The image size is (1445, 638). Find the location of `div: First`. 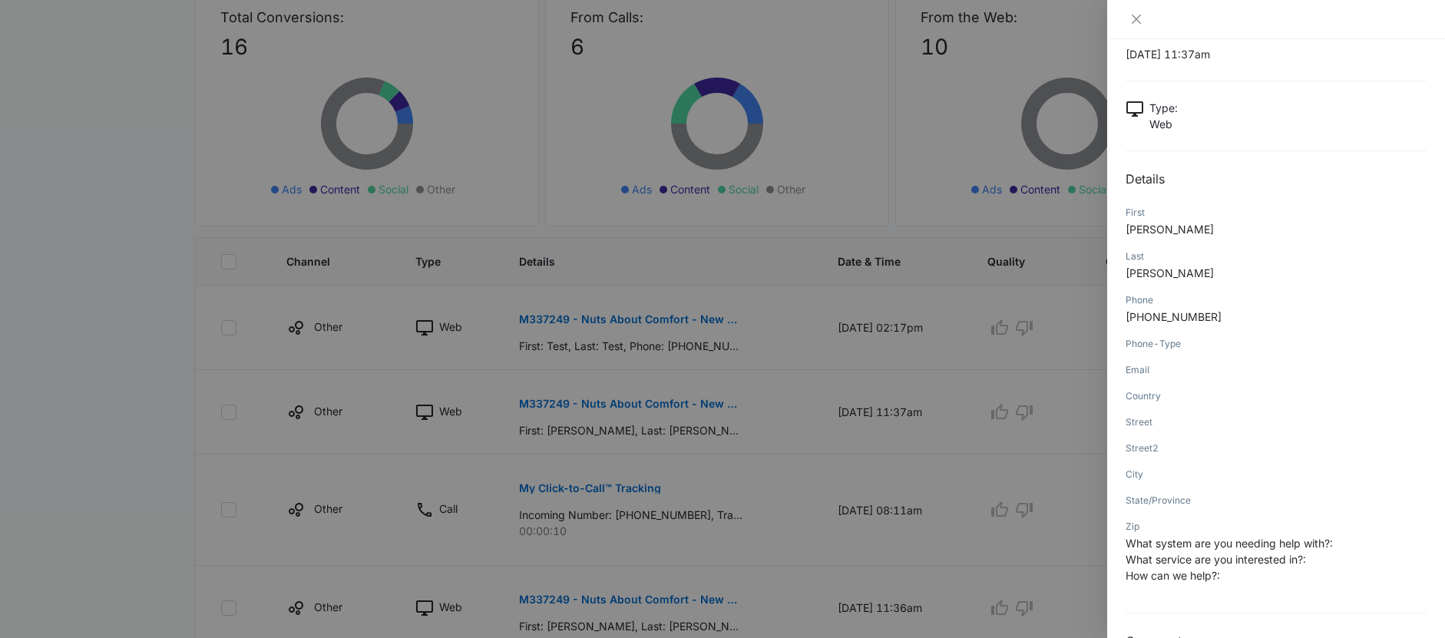

div: First is located at coordinates (1276, 213).